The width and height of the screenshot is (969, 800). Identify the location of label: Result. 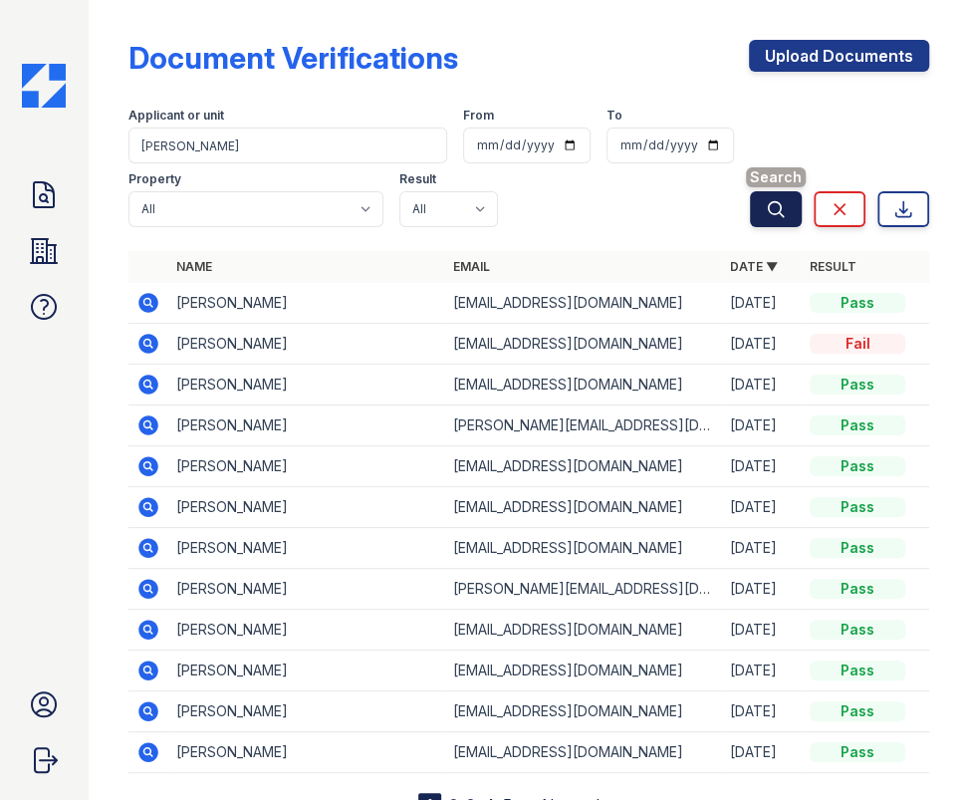
(417, 179).